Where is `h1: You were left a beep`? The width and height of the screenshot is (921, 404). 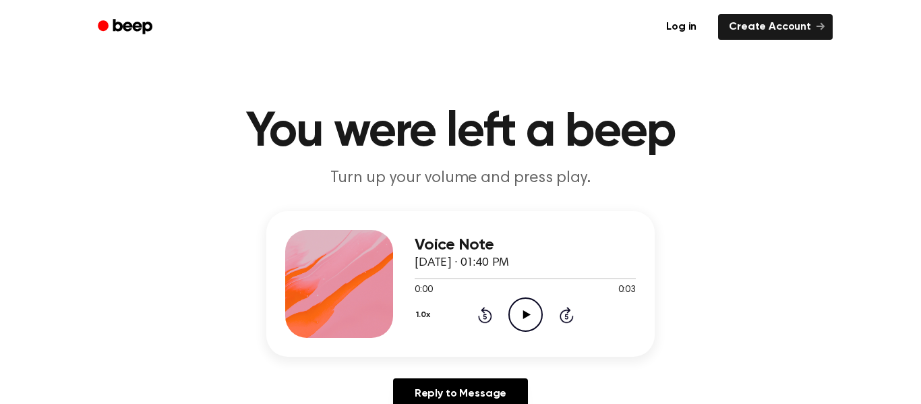
h1: You were left a beep is located at coordinates (461, 132).